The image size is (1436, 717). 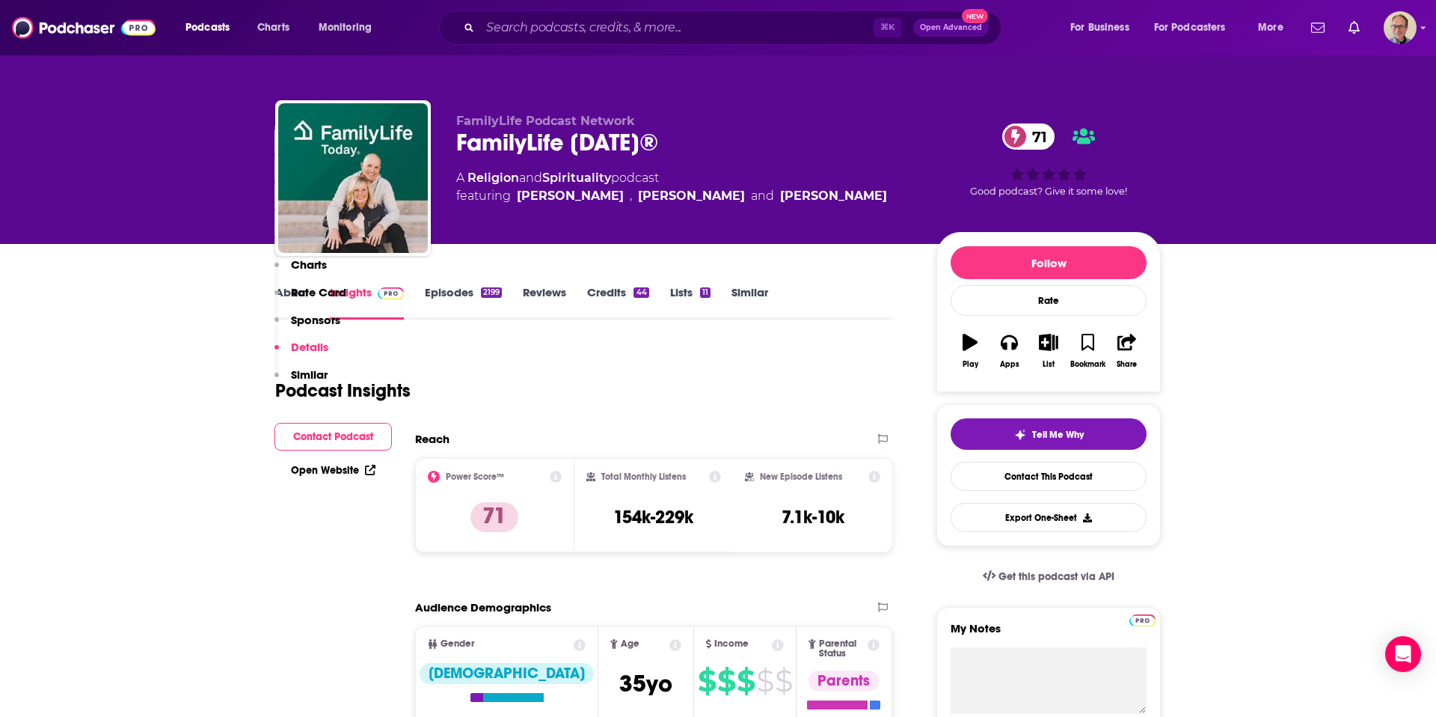 I want to click on button: Sponsors, so click(x=307, y=326).